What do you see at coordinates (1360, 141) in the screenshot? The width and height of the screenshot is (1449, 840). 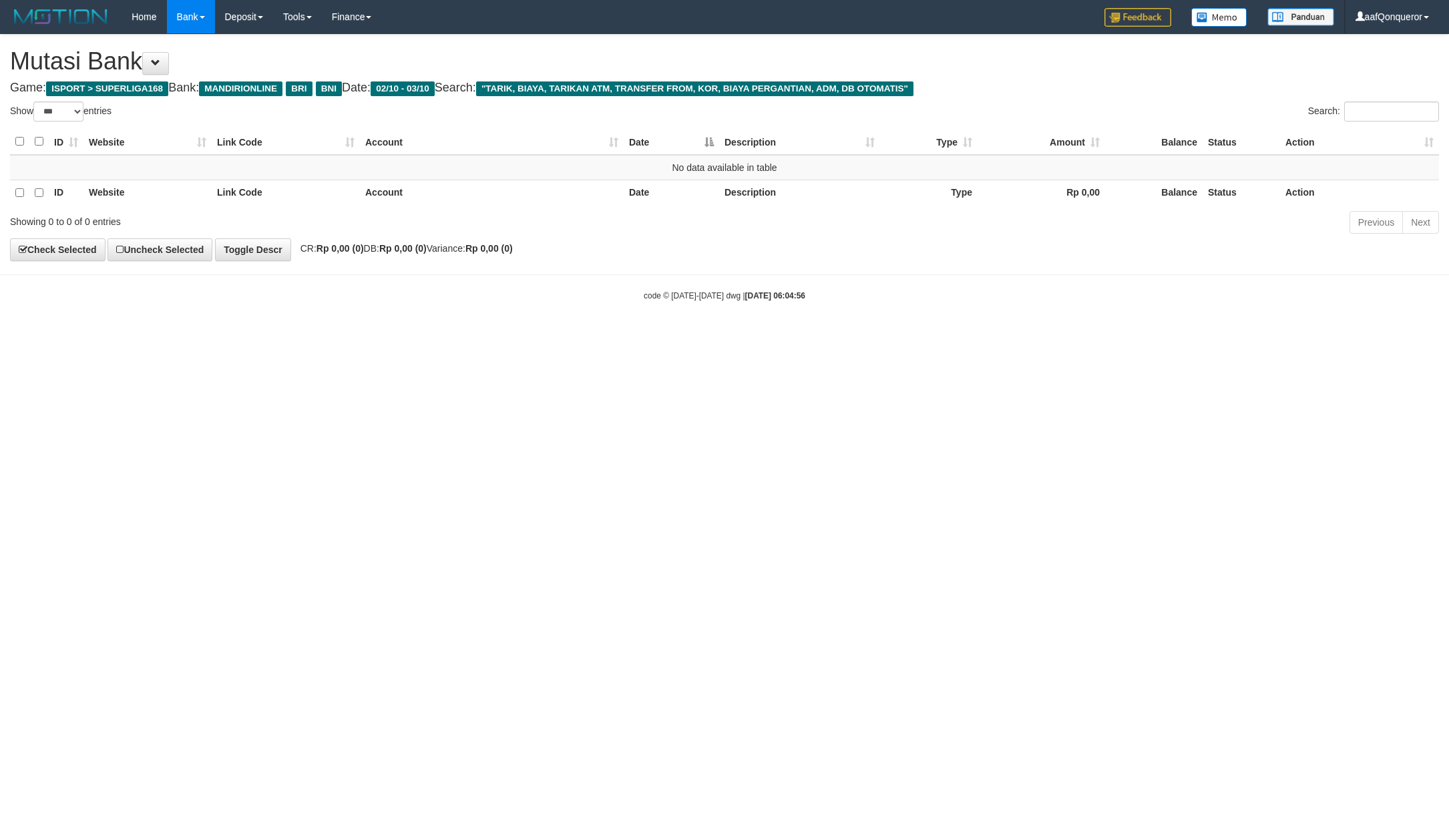 I see `th: Action: activate to sort column ascending` at bounding box center [1360, 141].